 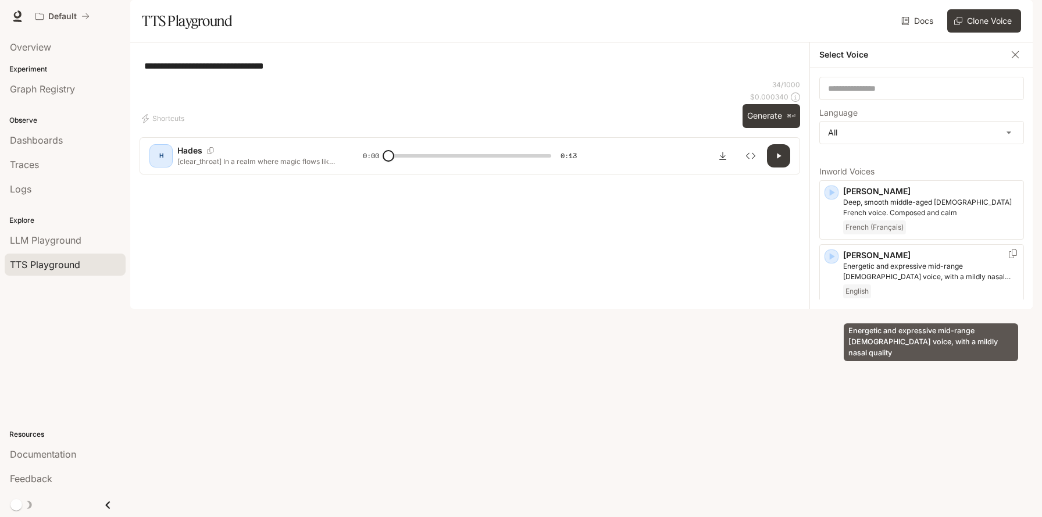 What do you see at coordinates (769, 97) in the screenshot?
I see `p: $ 0.000340` at bounding box center [769, 97].